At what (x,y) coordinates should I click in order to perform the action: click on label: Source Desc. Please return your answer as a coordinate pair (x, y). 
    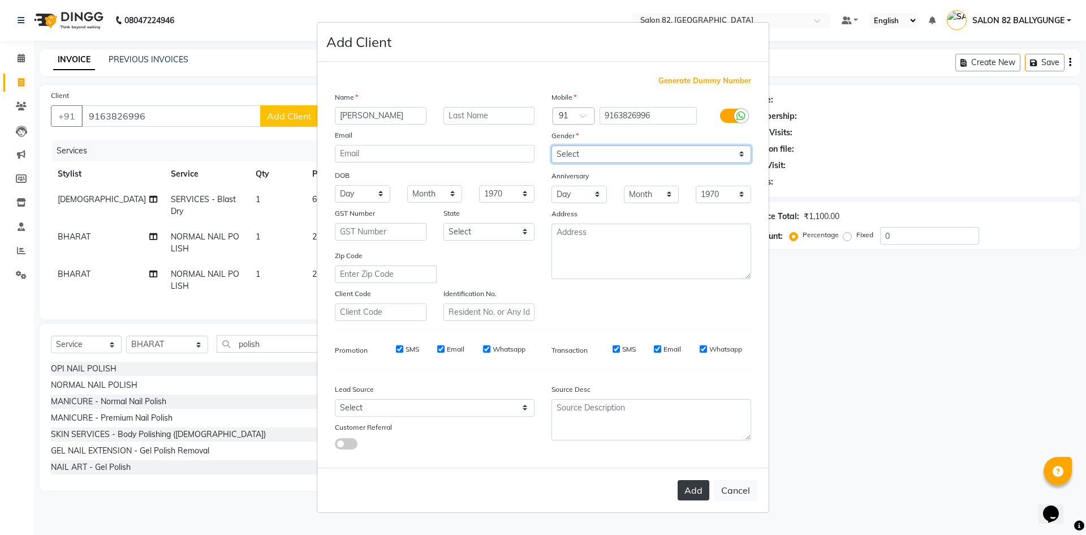
    Looking at the image, I should click on (571, 389).